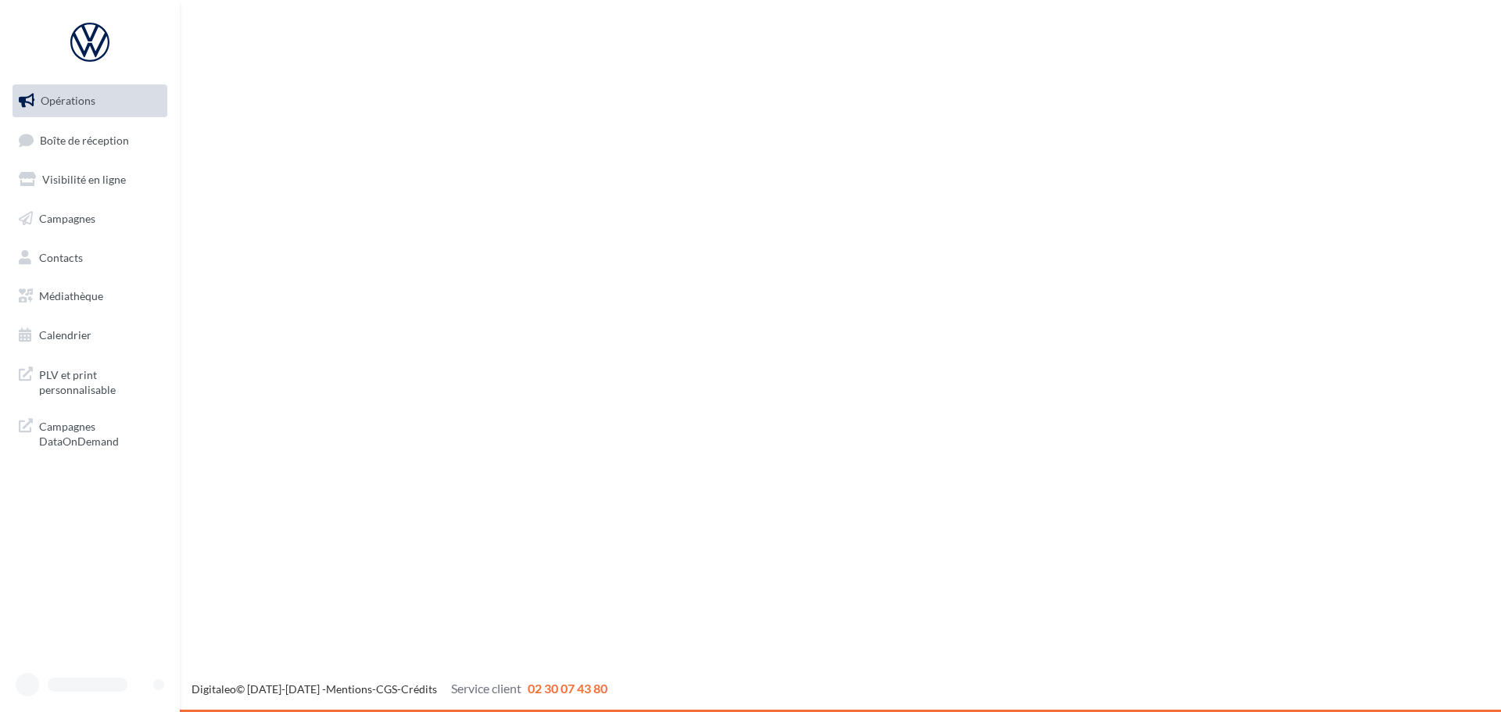 This screenshot has height=712, width=1501. What do you see at coordinates (568, 688) in the screenshot?
I see `span: 02 30 07 43 80` at bounding box center [568, 688].